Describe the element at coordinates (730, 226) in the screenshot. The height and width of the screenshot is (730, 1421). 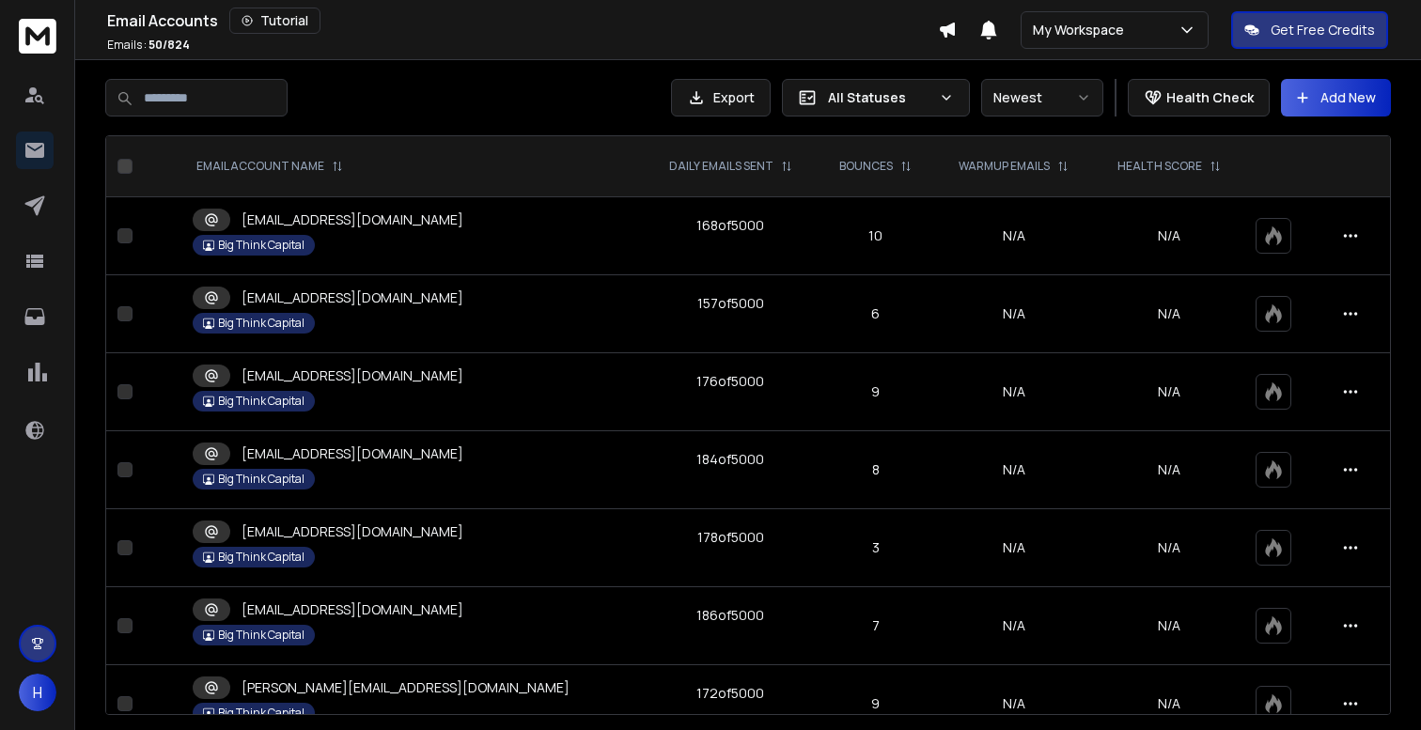
I see `div: 168 of 5000` at that location.